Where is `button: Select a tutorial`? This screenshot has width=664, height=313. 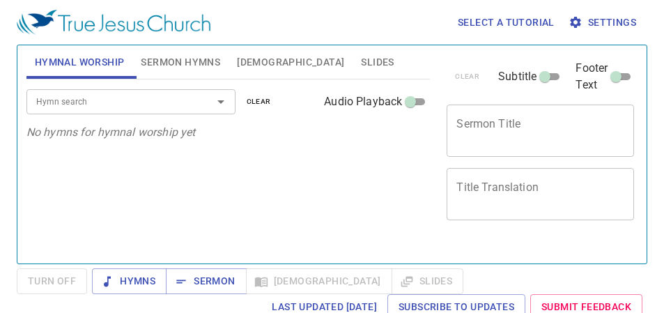
button: Select a tutorial is located at coordinates (506, 22).